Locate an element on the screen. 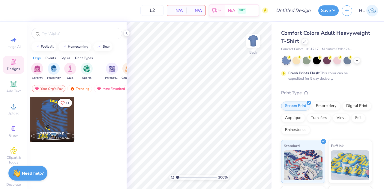 The height and width of the screenshot is (189, 384). div: football is located at coordinates (47, 47).